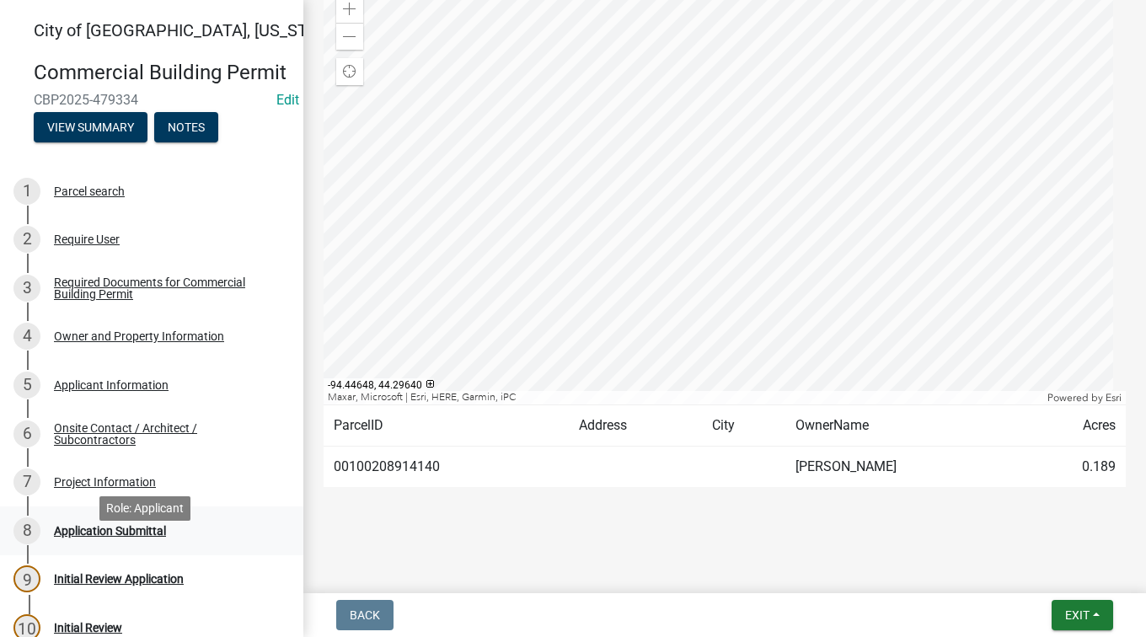 This screenshot has width=1146, height=637. What do you see at coordinates (186, 128) in the screenshot?
I see `wm-modal-confirm: Notes` at bounding box center [186, 128].